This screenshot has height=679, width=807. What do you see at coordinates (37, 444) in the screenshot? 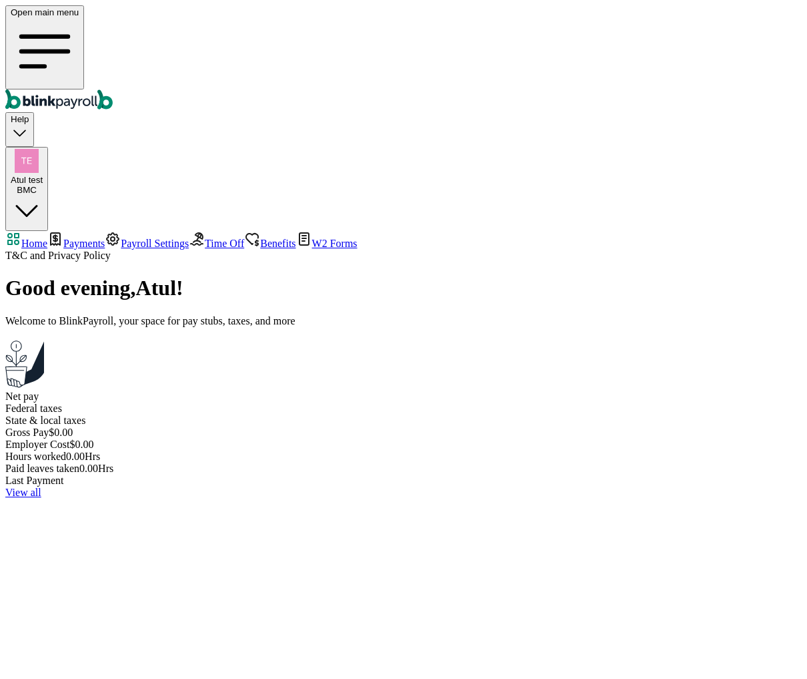
I see `span: Employer Cost` at bounding box center [37, 444].